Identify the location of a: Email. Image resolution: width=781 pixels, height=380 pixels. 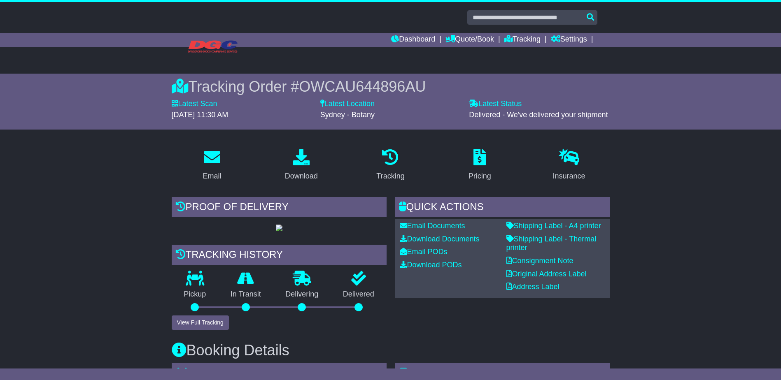
(212, 165).